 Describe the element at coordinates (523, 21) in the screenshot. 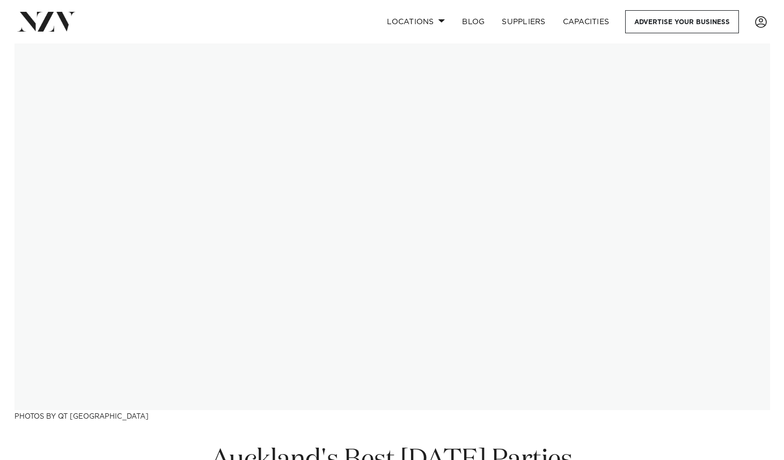

I see `a: SUPPLIERS` at that location.